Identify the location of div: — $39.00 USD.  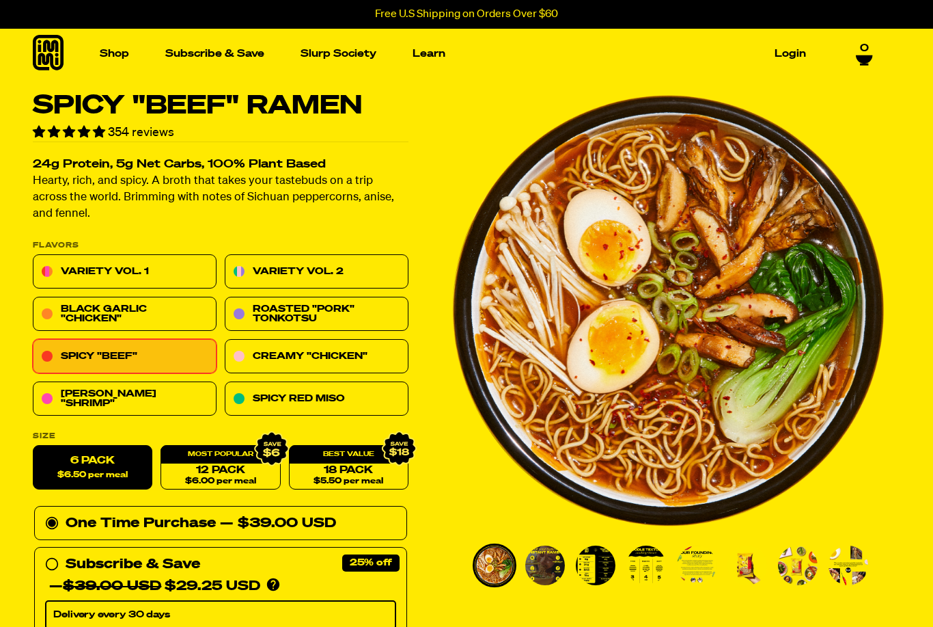
(278, 523).